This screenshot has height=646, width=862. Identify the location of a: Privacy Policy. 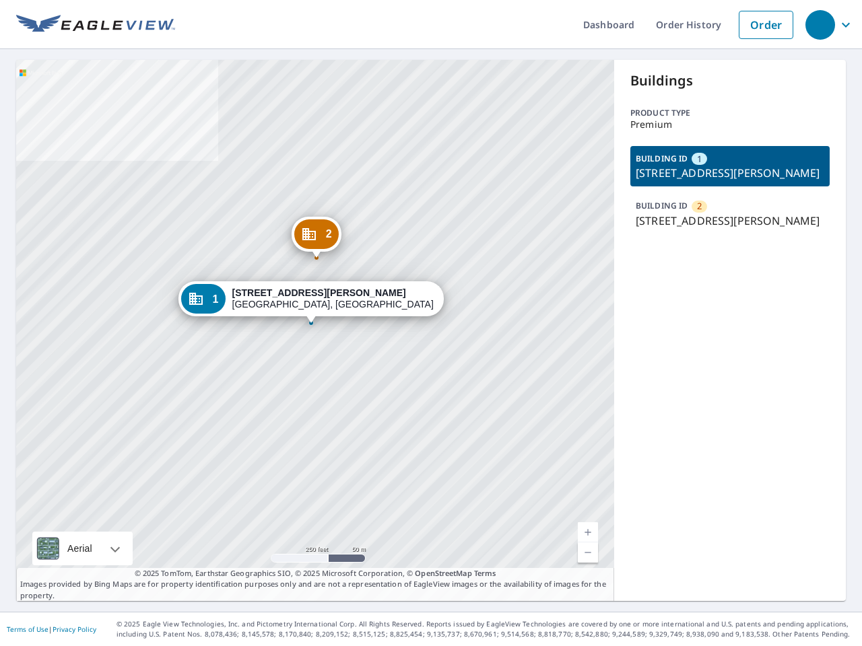
(74, 629).